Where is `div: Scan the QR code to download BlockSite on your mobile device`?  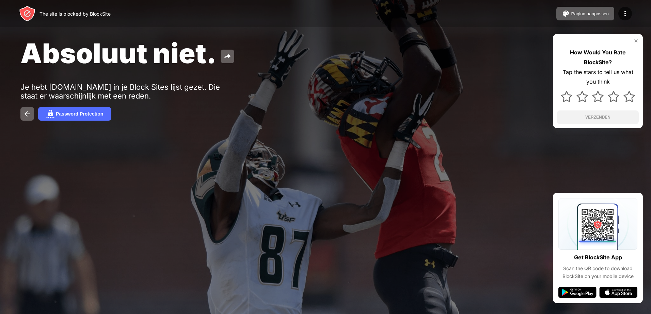 div: Scan the QR code to download BlockSite on your mobile device is located at coordinates (598, 273).